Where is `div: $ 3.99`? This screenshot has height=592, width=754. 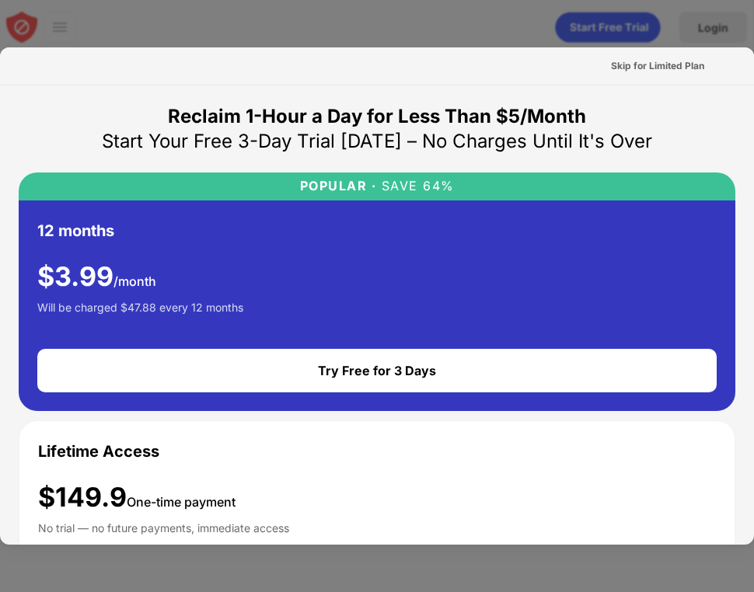
div: $ 3.99 is located at coordinates (96, 277).